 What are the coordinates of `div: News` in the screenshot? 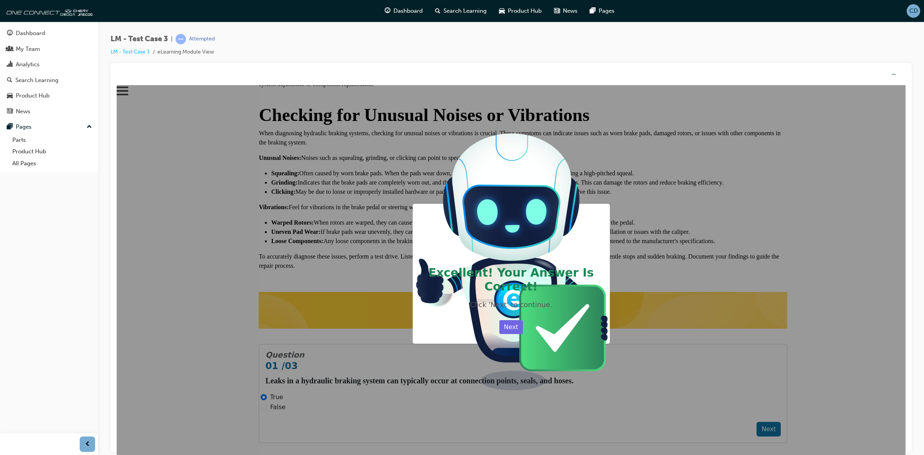 It's located at (23, 111).